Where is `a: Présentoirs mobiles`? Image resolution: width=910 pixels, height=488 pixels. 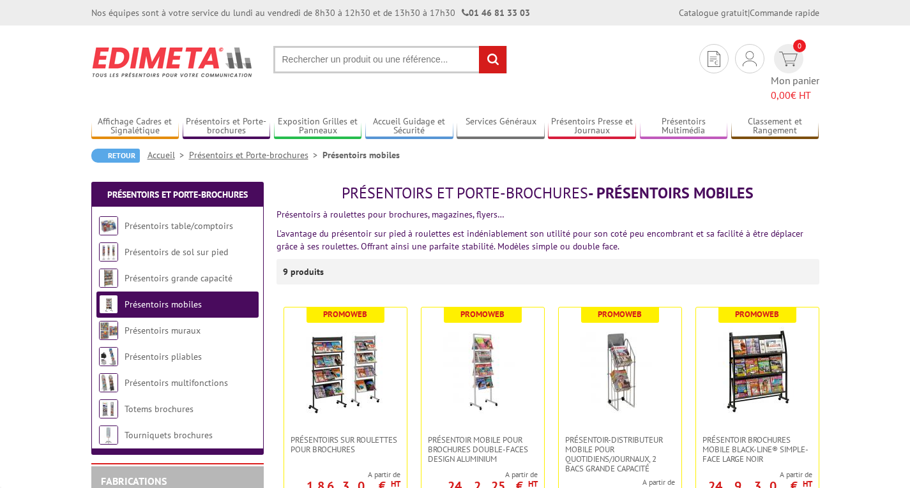 a: Présentoirs mobiles is located at coordinates (163, 305).